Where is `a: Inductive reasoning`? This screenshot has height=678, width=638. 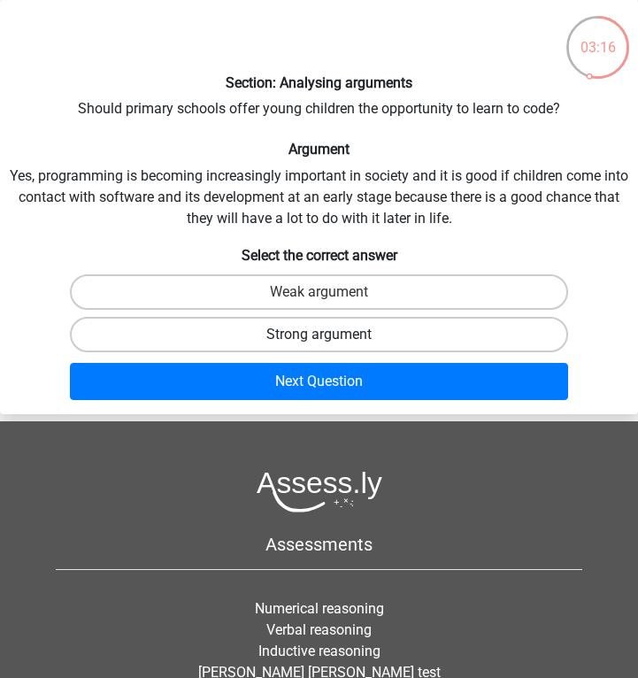
a: Inductive reasoning is located at coordinates (319, 650).